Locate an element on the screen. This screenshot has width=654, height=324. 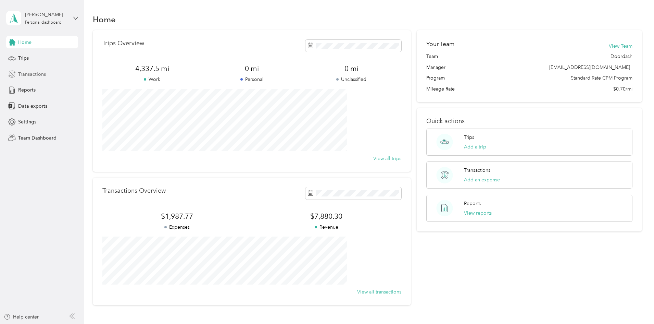
p: Unclassified is located at coordinates (352, 79).